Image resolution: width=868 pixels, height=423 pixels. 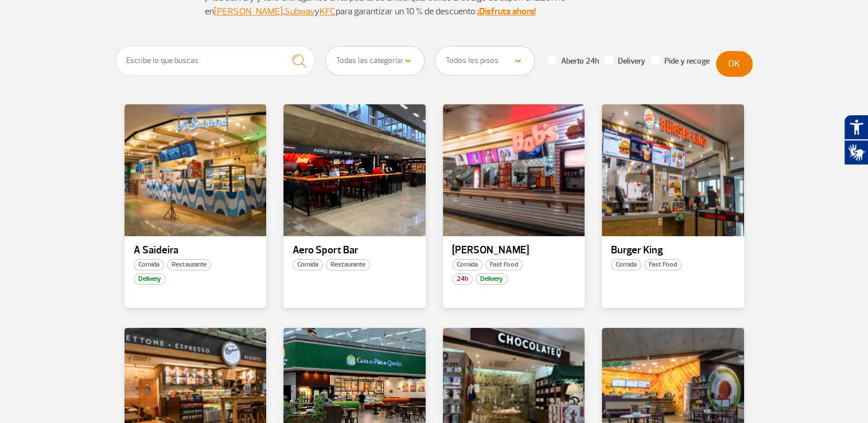 What do you see at coordinates (673, 251) in the screenshot?
I see `p: Burger King` at bounding box center [673, 251].